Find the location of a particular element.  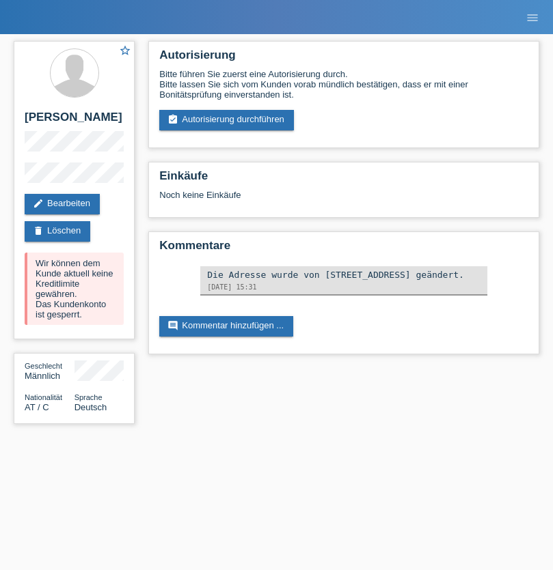

div: Noch keine Einkäufe is located at coordinates (344, 200).